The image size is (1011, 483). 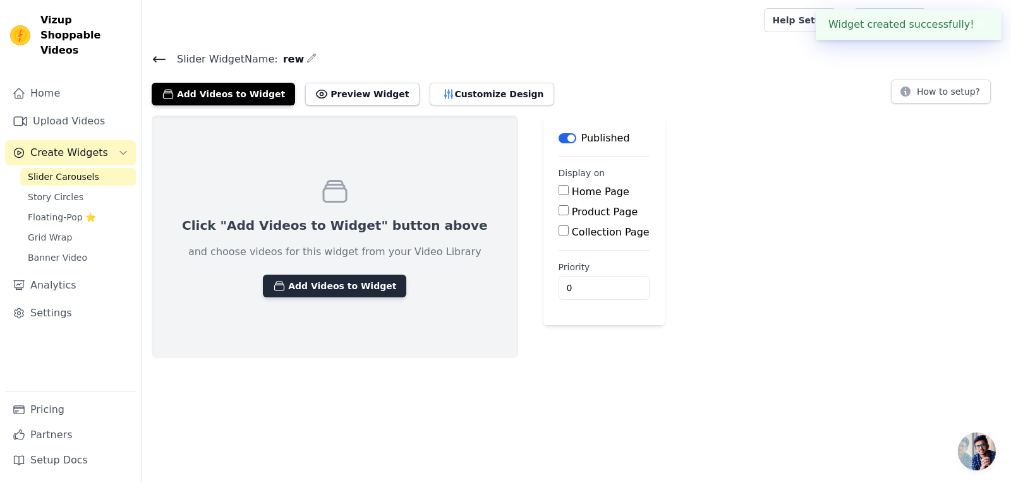 What do you see at coordinates (600, 191) in the screenshot?
I see `label: Home Page` at bounding box center [600, 191].